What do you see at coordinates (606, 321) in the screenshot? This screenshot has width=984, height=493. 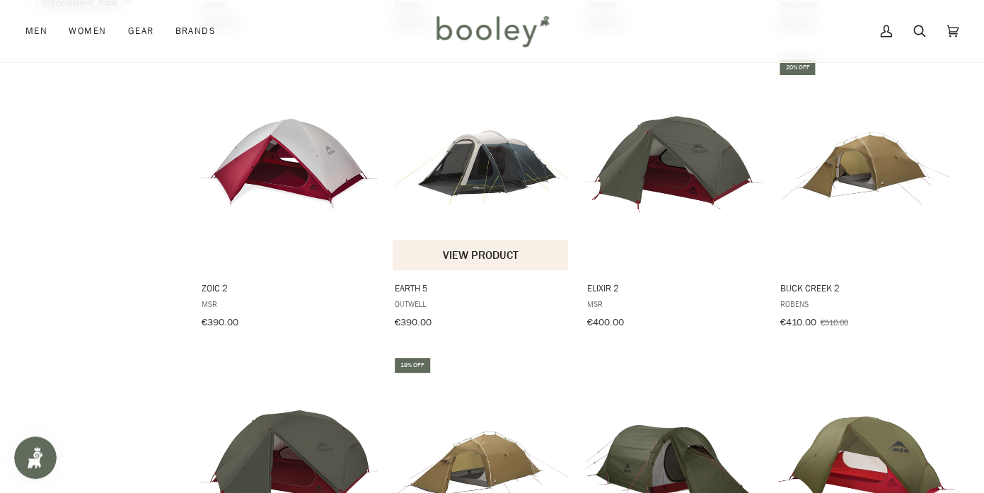 I see `span: €400.00` at bounding box center [606, 321].